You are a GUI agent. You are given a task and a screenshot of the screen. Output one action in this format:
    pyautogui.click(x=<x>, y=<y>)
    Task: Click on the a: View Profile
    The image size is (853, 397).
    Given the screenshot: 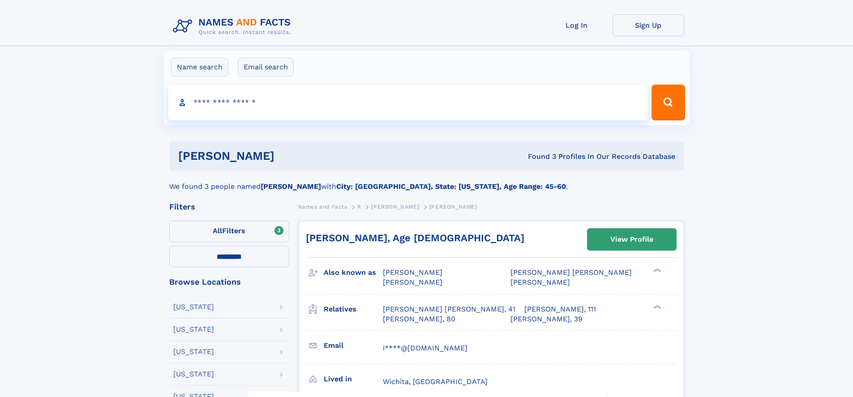 What is the action you would take?
    pyautogui.click(x=632, y=240)
    